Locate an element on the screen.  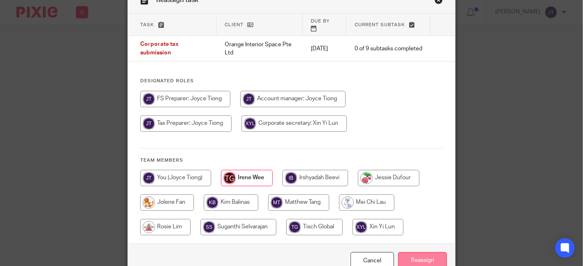
h4: Designated Roles is located at coordinates (291, 81).